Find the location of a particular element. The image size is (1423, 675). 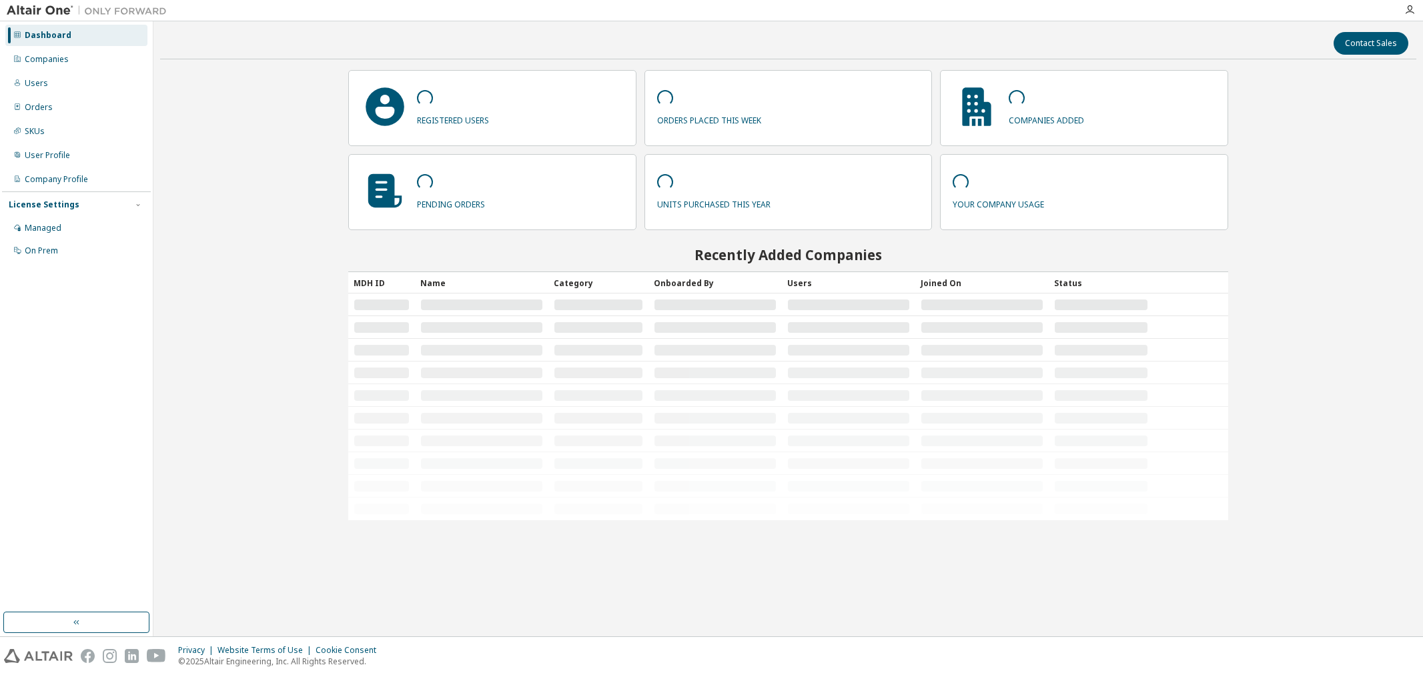

div: License Settings is located at coordinates (44, 205).